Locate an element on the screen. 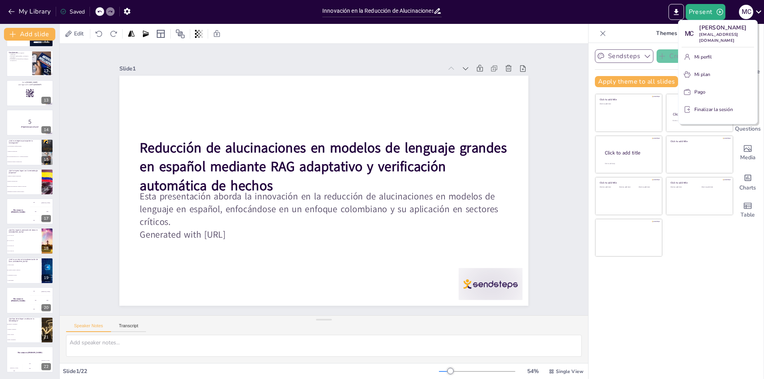 This screenshot has height=379, width=764. font: Mi plan is located at coordinates (702, 74).